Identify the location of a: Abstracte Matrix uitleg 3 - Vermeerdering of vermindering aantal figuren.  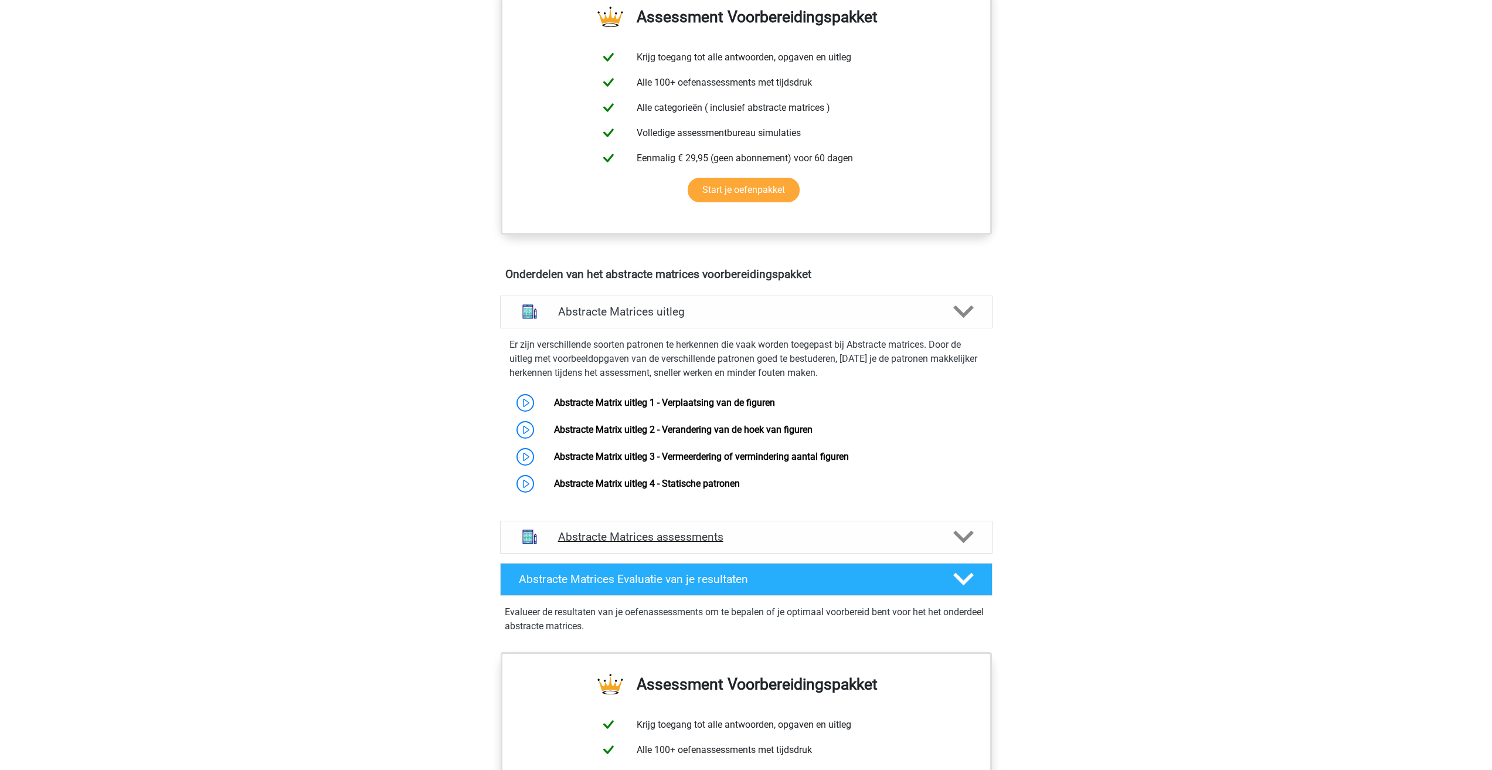
(701, 456).